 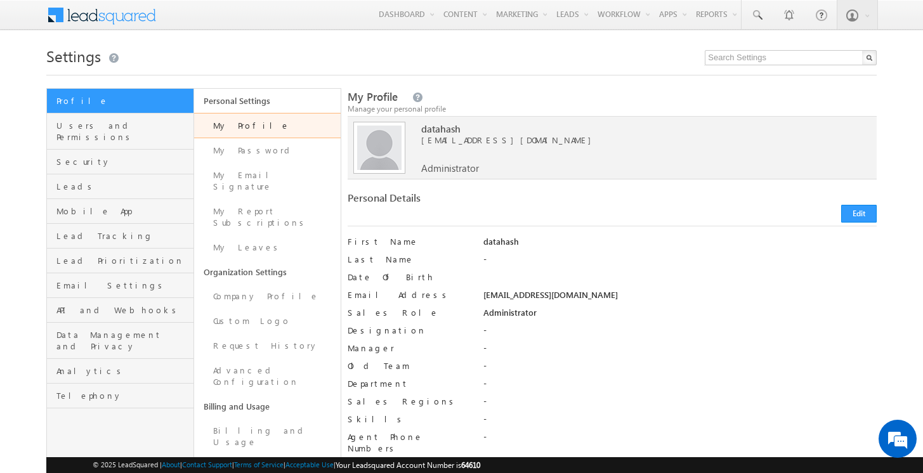 What do you see at coordinates (120, 131) in the screenshot?
I see `a: Users and Permissions` at bounding box center [120, 131].